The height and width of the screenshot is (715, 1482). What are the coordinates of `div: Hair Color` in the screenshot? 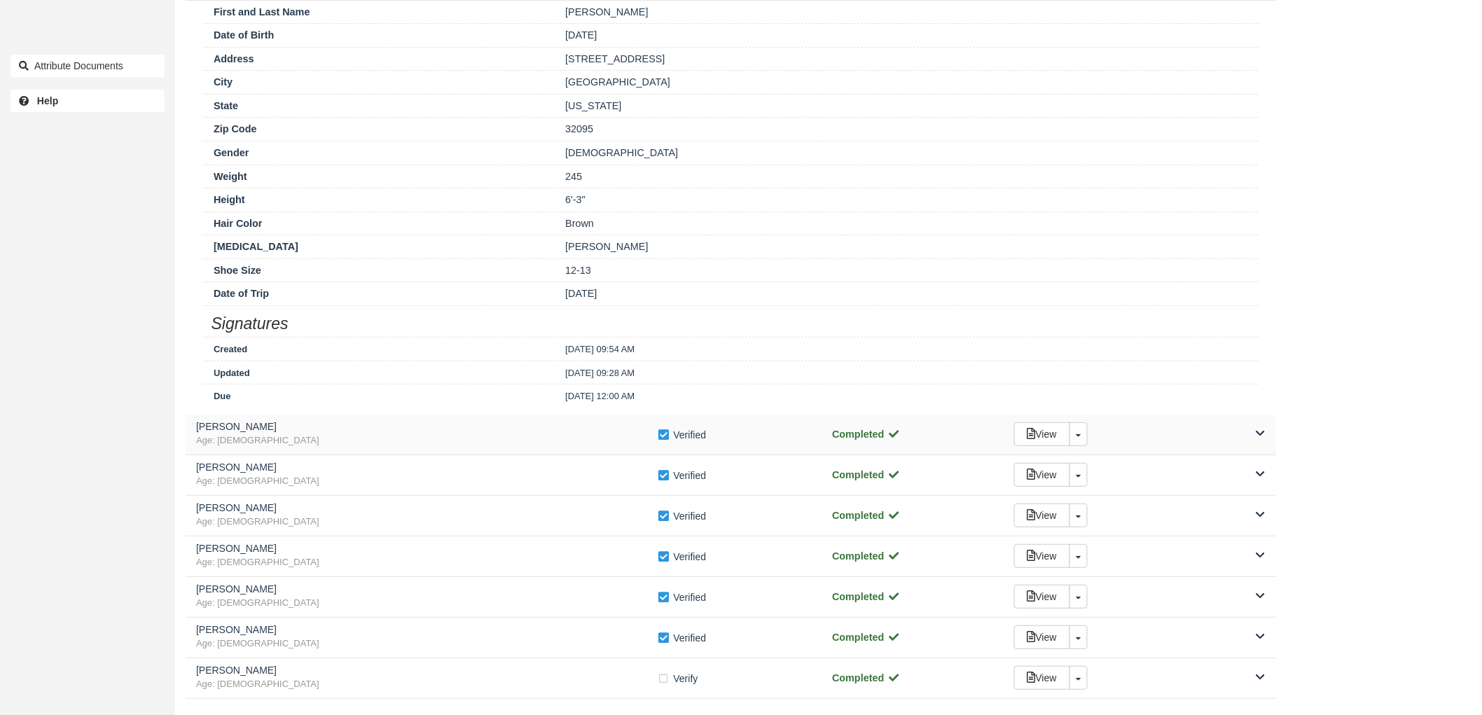 It's located at (379, 223).